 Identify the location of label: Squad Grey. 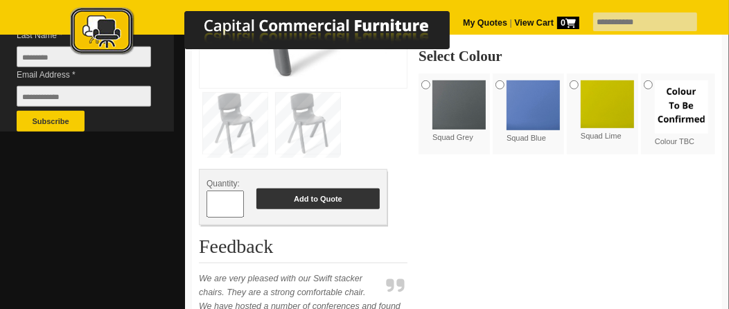
(459, 112).